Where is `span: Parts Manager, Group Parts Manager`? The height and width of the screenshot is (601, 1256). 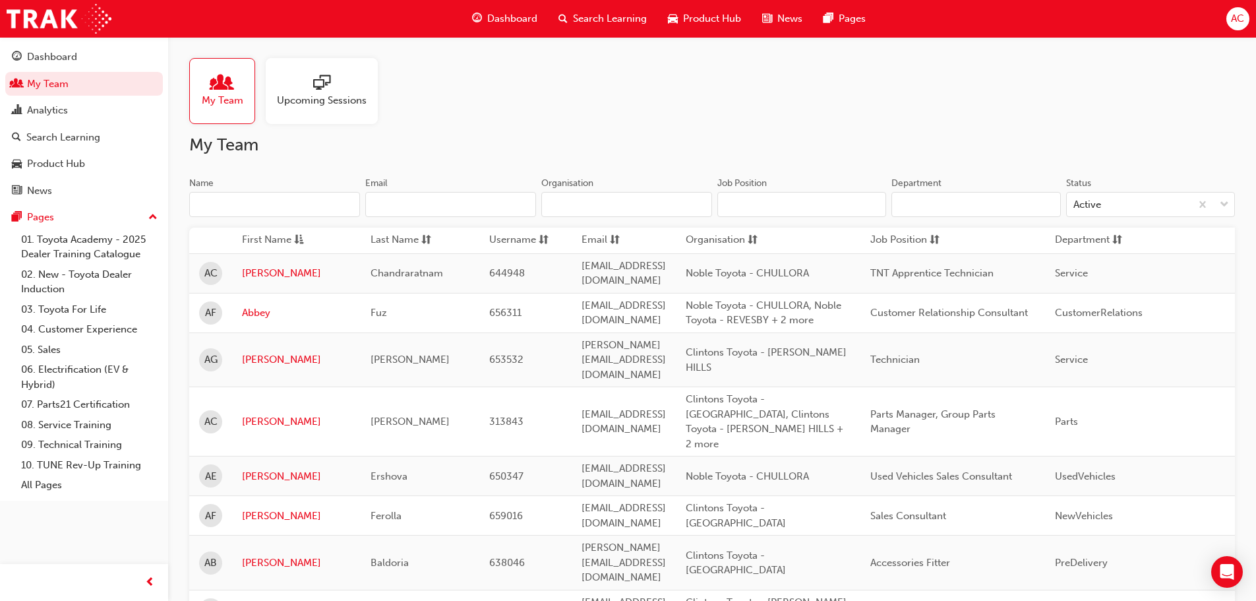
span: Parts Manager, Group Parts Manager is located at coordinates (933, 421).